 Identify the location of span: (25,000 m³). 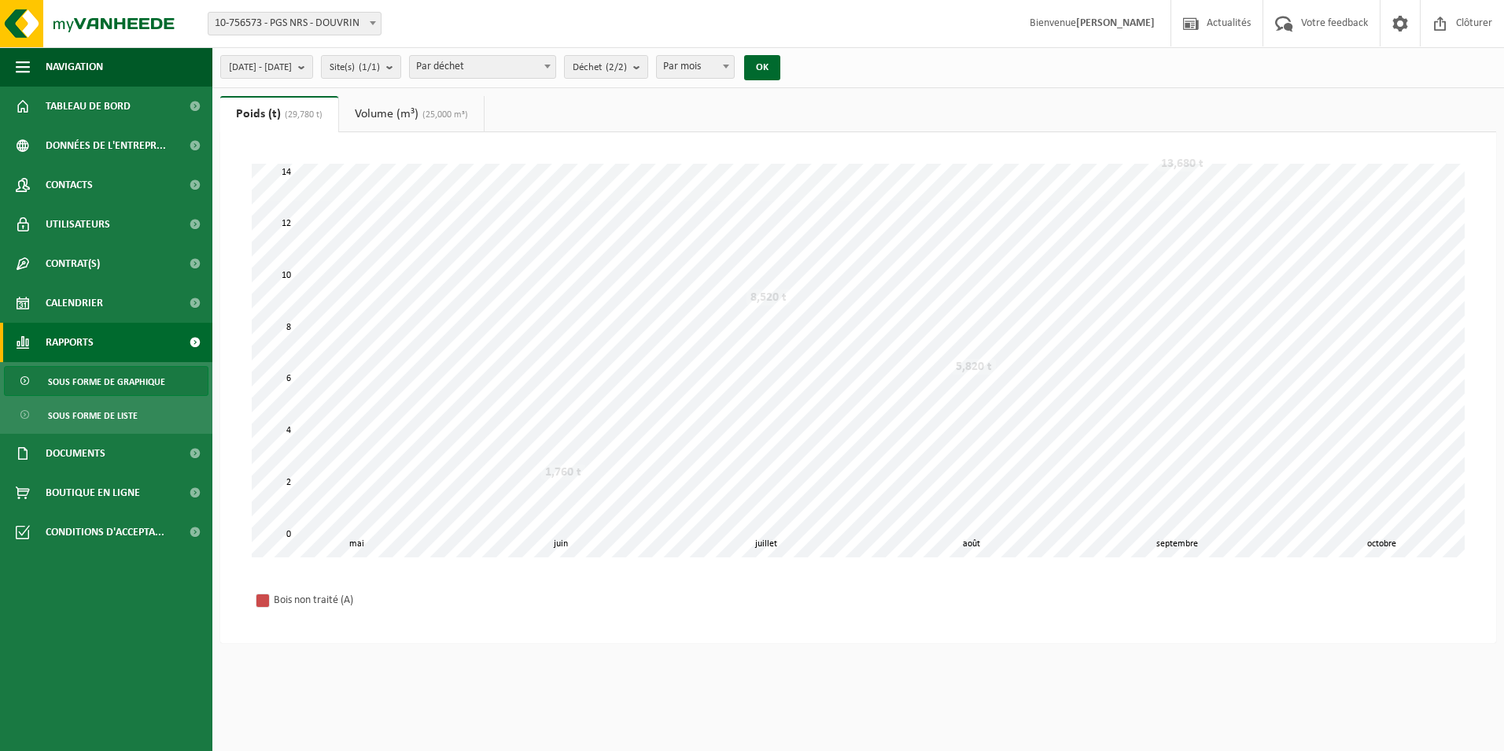
(443, 115).